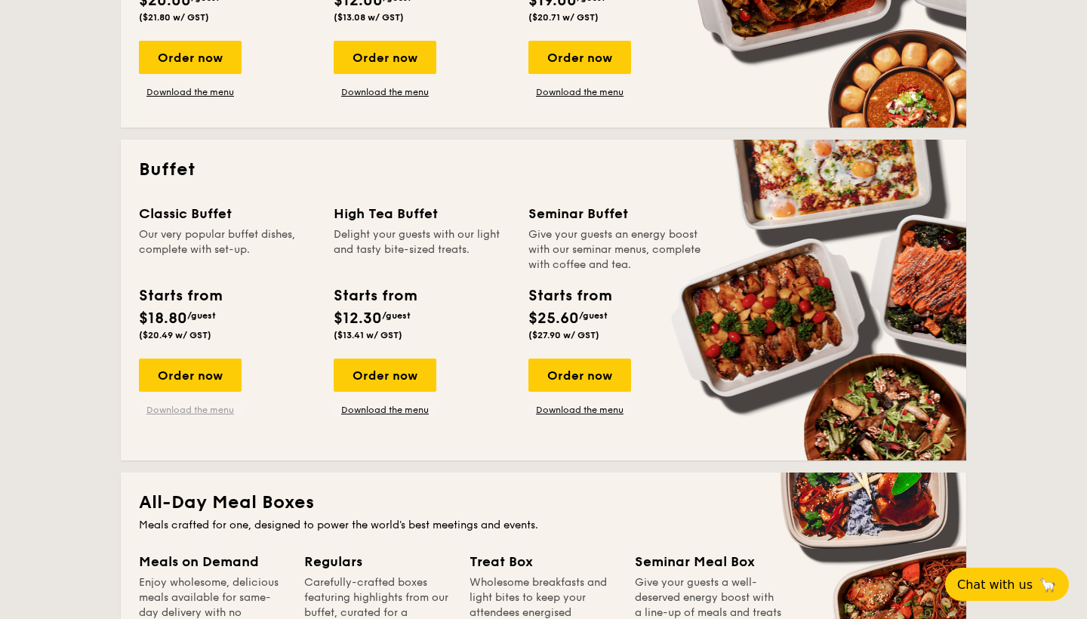 The image size is (1087, 619). Describe the element at coordinates (543, 503) in the screenshot. I see `h2: All-Day Meal Boxes` at that location.